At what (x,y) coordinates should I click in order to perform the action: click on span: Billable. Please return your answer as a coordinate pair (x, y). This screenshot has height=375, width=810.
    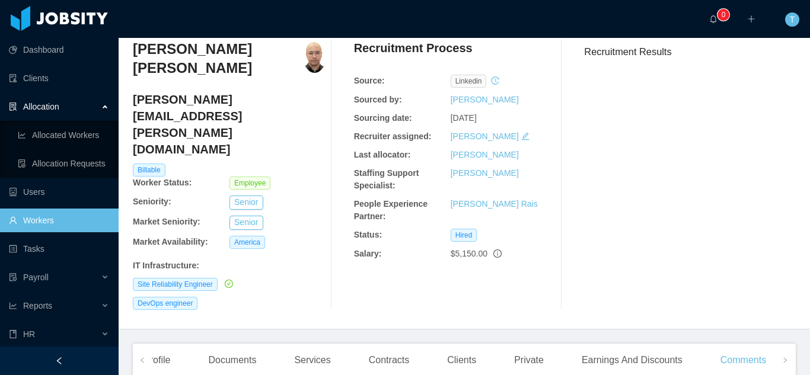
    Looking at the image, I should click on (149, 170).